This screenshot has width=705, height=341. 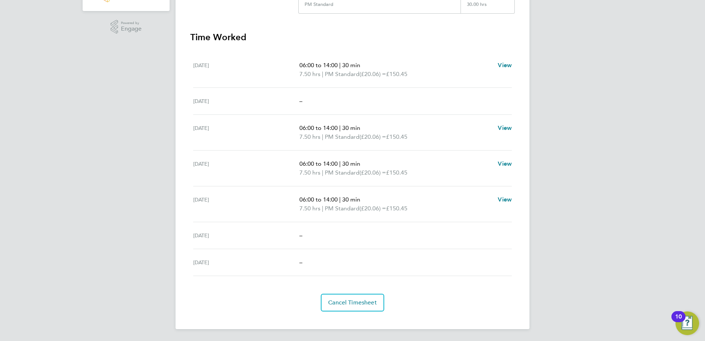 What do you see at coordinates (488, 7) in the screenshot?
I see `div: 30.00 hrs` at bounding box center [488, 7].